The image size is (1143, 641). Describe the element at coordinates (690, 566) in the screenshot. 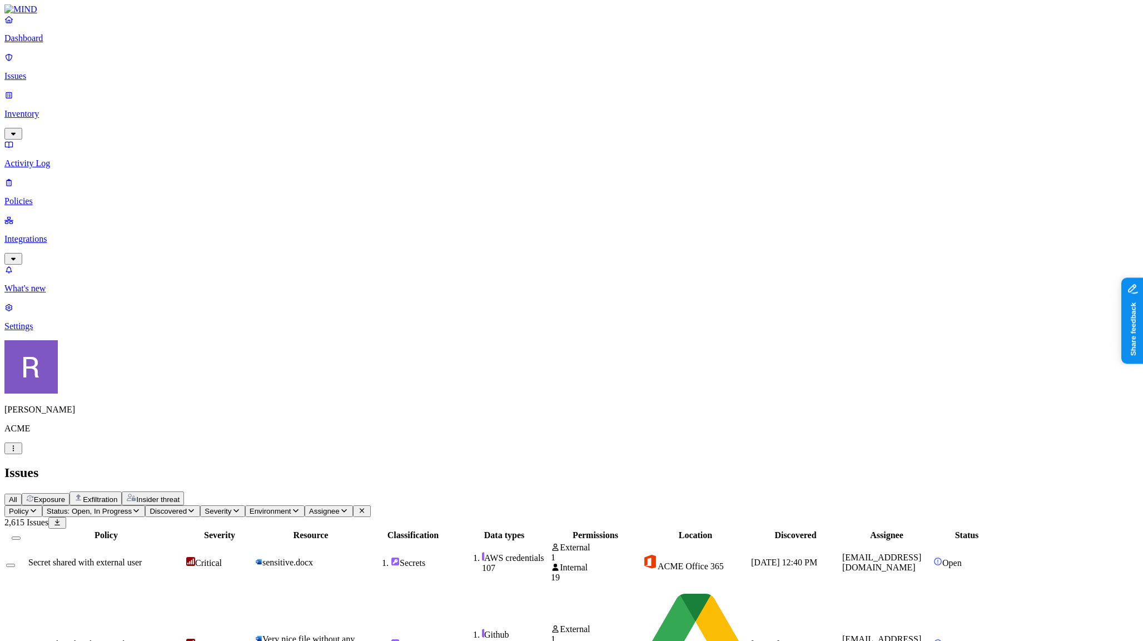

I see `span: ACME Office 365` at that location.